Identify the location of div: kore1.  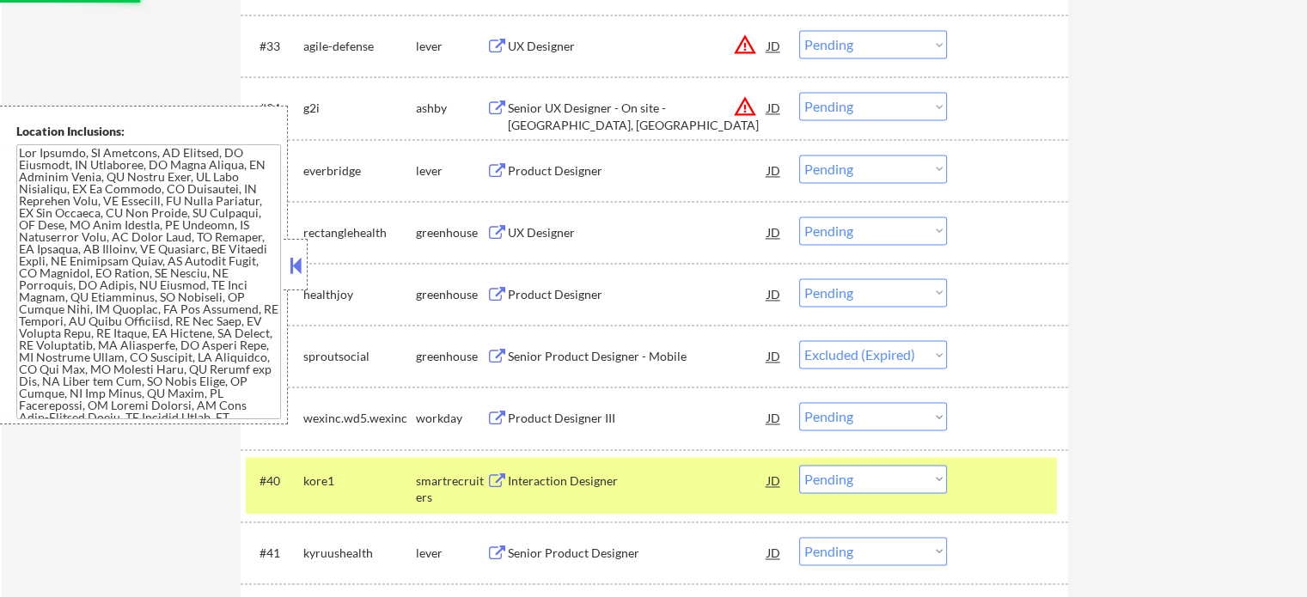
(359, 481).